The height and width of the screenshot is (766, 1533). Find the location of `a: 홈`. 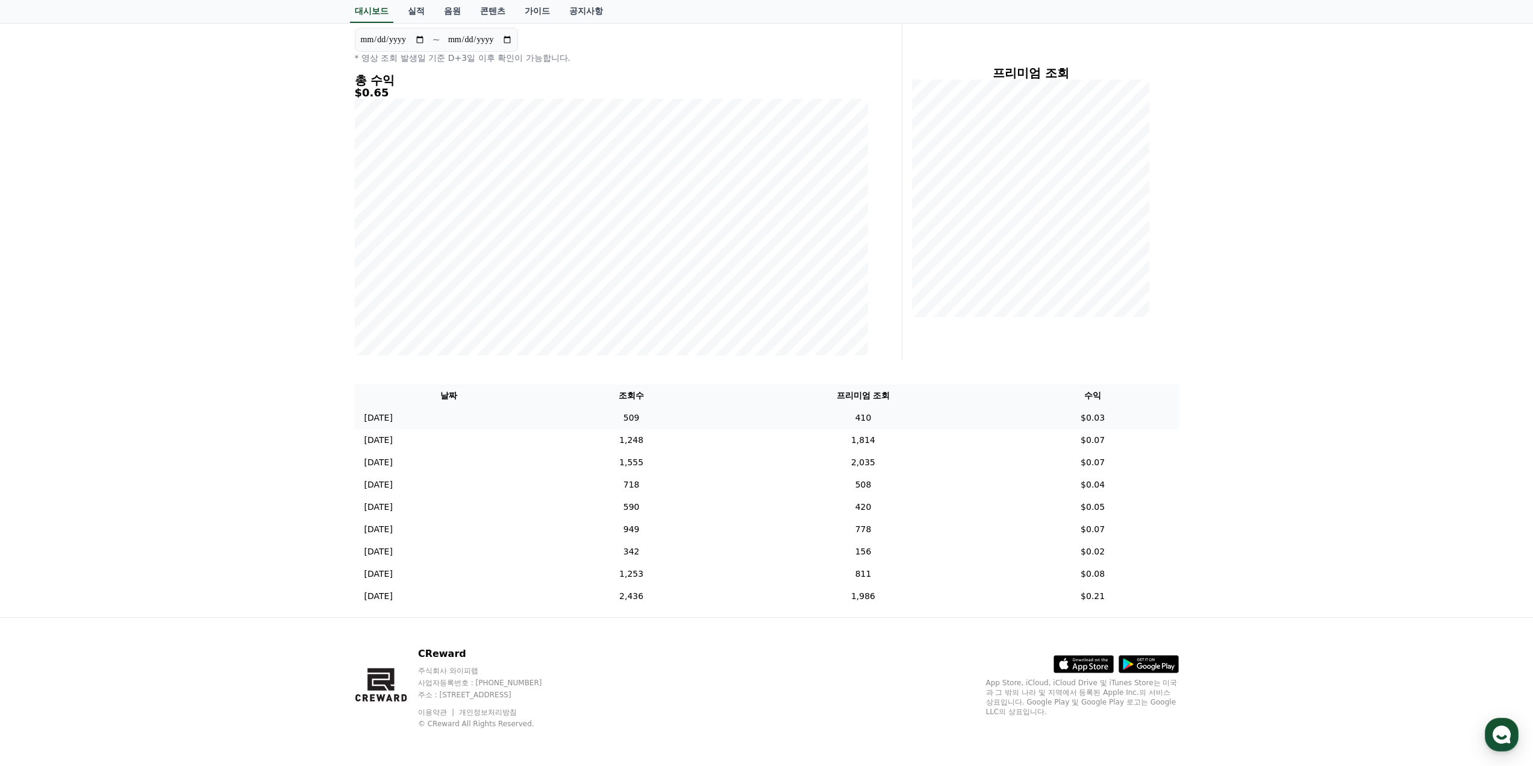

a: 홈 is located at coordinates (42, 397).